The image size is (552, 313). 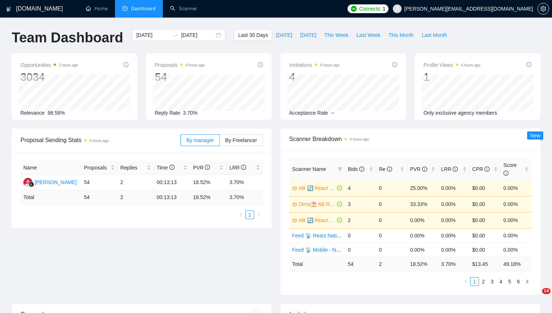 I want to click on span: Bids, so click(x=356, y=169).